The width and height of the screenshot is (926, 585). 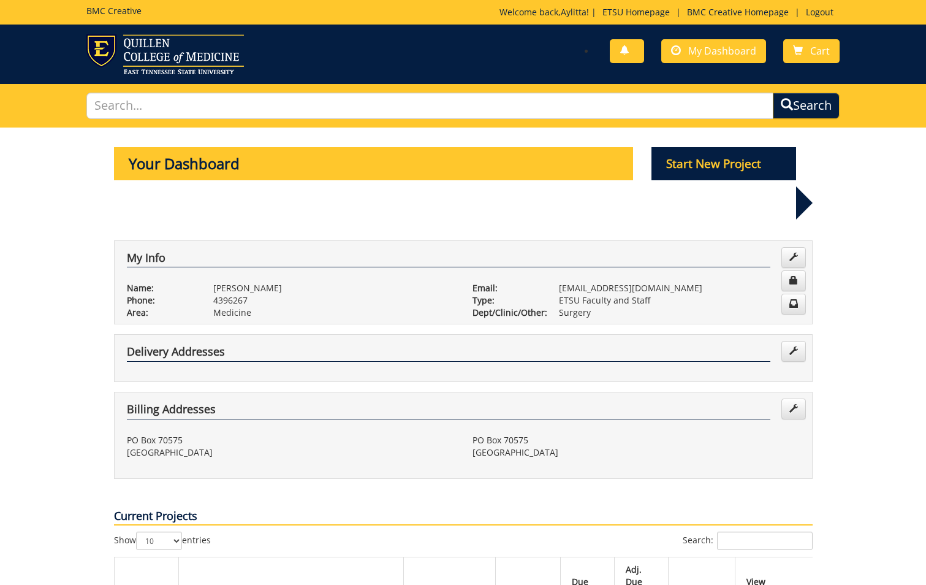 What do you see at coordinates (748, 540) in the screenshot?
I see `label: Search:` at bounding box center [748, 540].